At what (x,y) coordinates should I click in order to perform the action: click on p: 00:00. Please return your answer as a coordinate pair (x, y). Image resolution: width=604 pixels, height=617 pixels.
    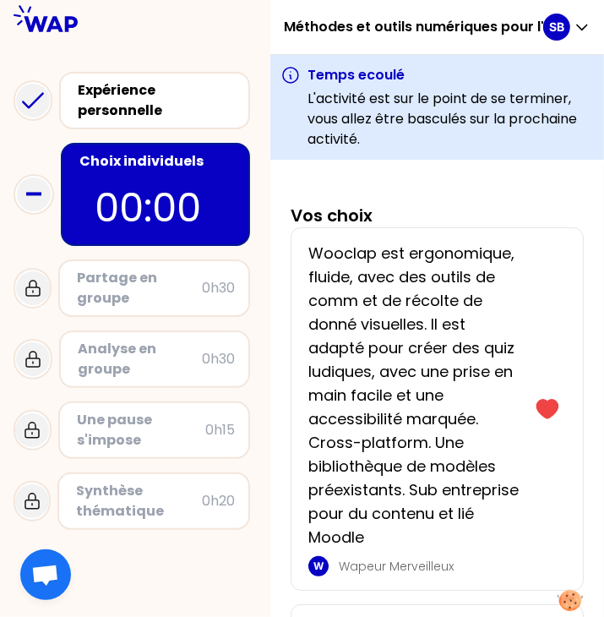
    Looking at the image, I should click on (155, 208).